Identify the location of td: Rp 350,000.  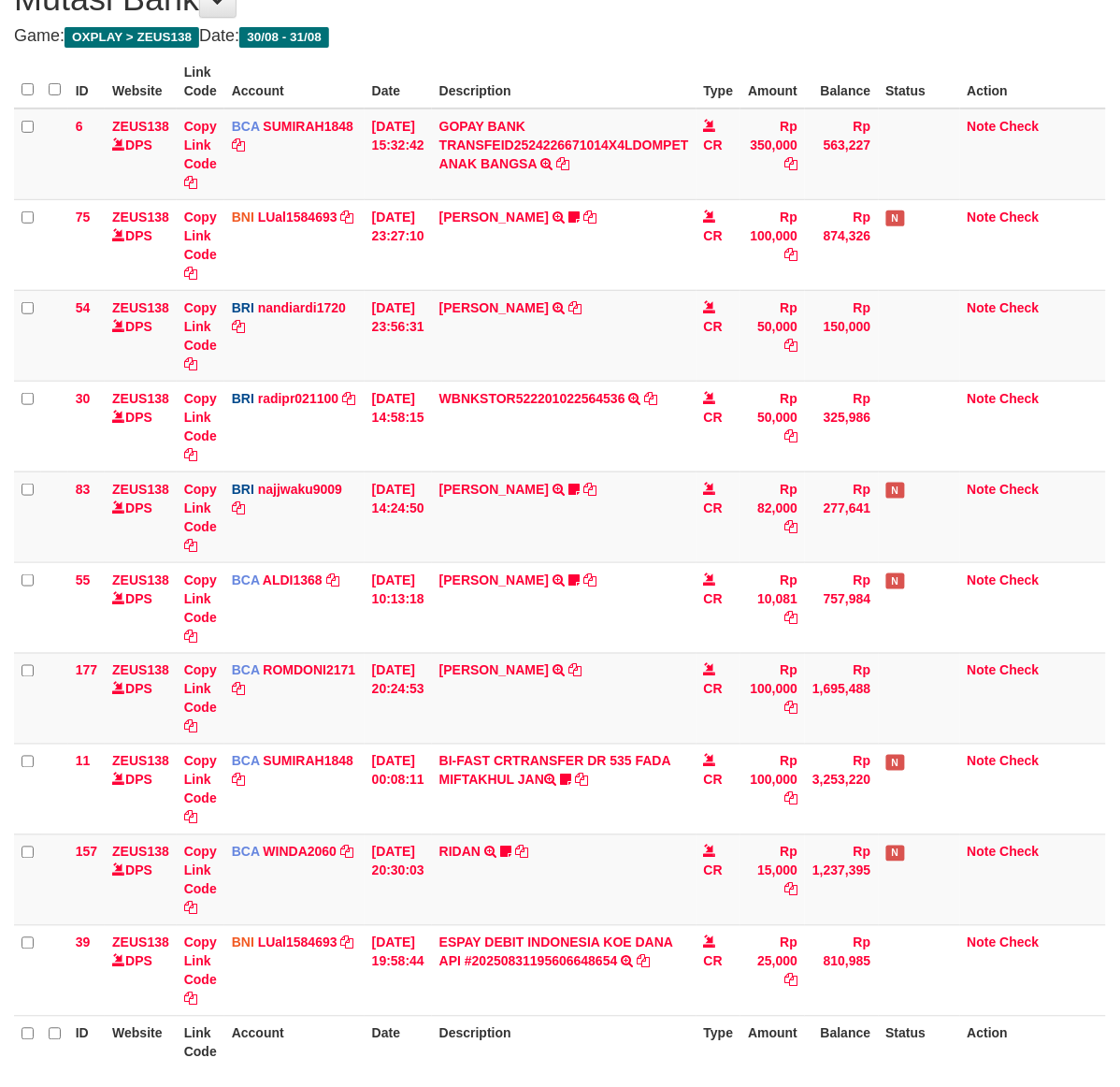
(772, 154).